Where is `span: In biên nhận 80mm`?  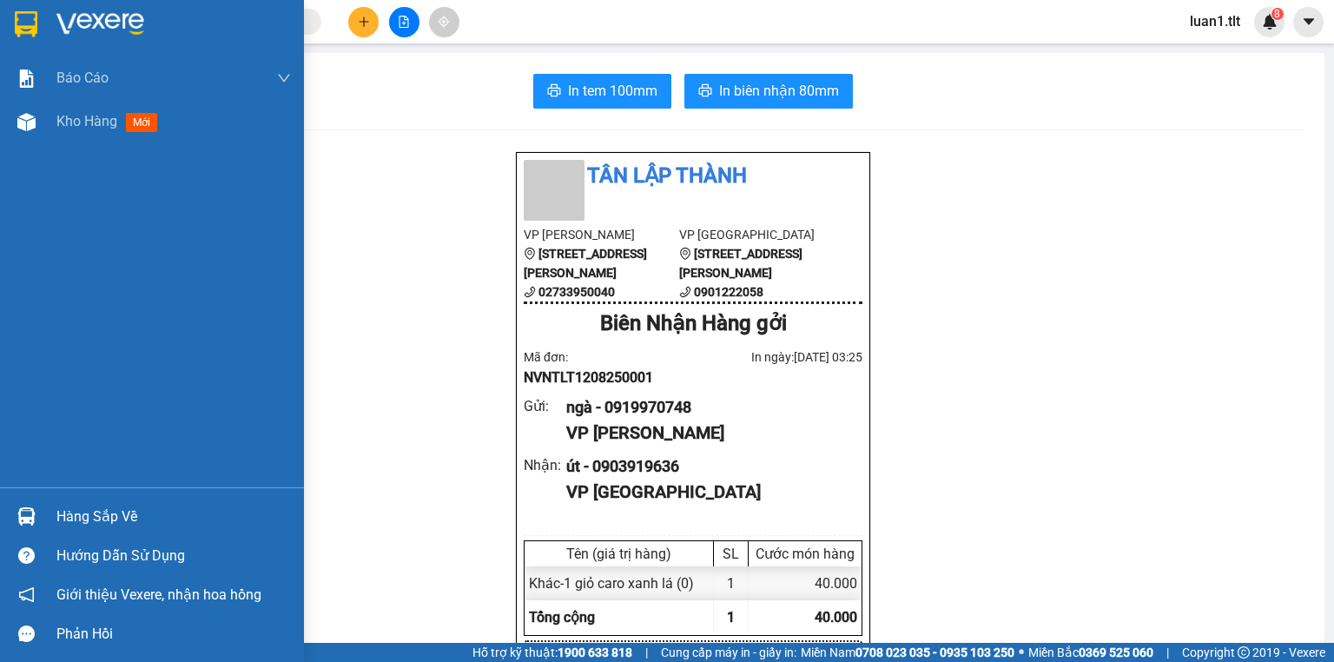
span: In biên nhận 80mm is located at coordinates (779, 90).